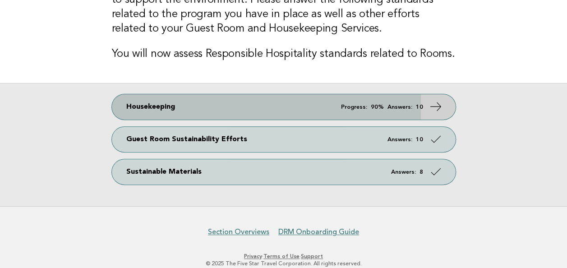 The image size is (567, 268). Describe the element at coordinates (284, 107) in the screenshot. I see `a: Housekeeping Progress: 90% Answers: 10` at that location.